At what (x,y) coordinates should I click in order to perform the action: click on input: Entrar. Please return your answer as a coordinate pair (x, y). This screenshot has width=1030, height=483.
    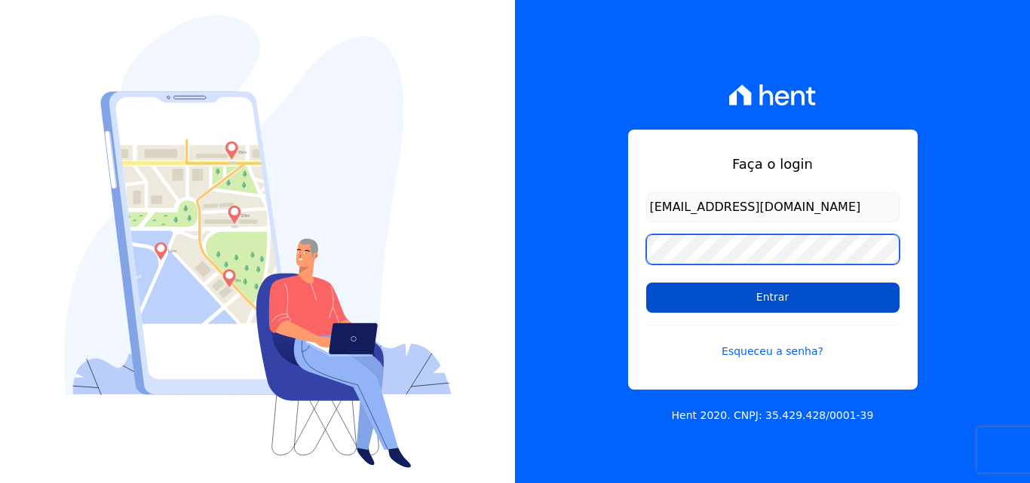
    Looking at the image, I should click on (773, 298).